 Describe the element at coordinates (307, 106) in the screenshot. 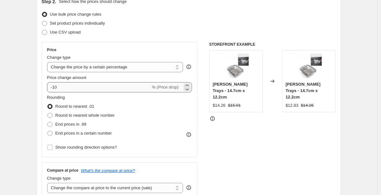

I see `strike: $14.26` at that location.